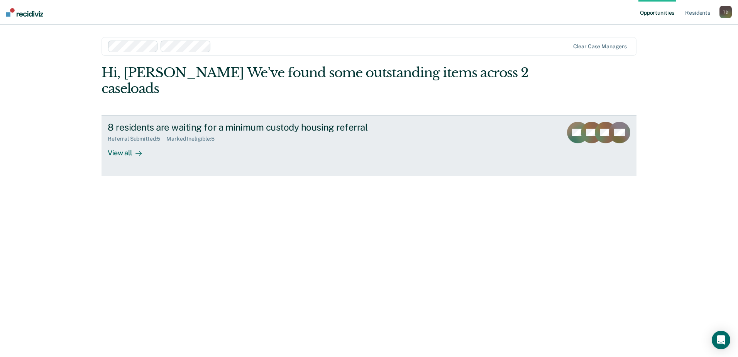 The width and height of the screenshot is (738, 357). Describe the element at coordinates (129, 149) in the screenshot. I see `div: View all` at that location.